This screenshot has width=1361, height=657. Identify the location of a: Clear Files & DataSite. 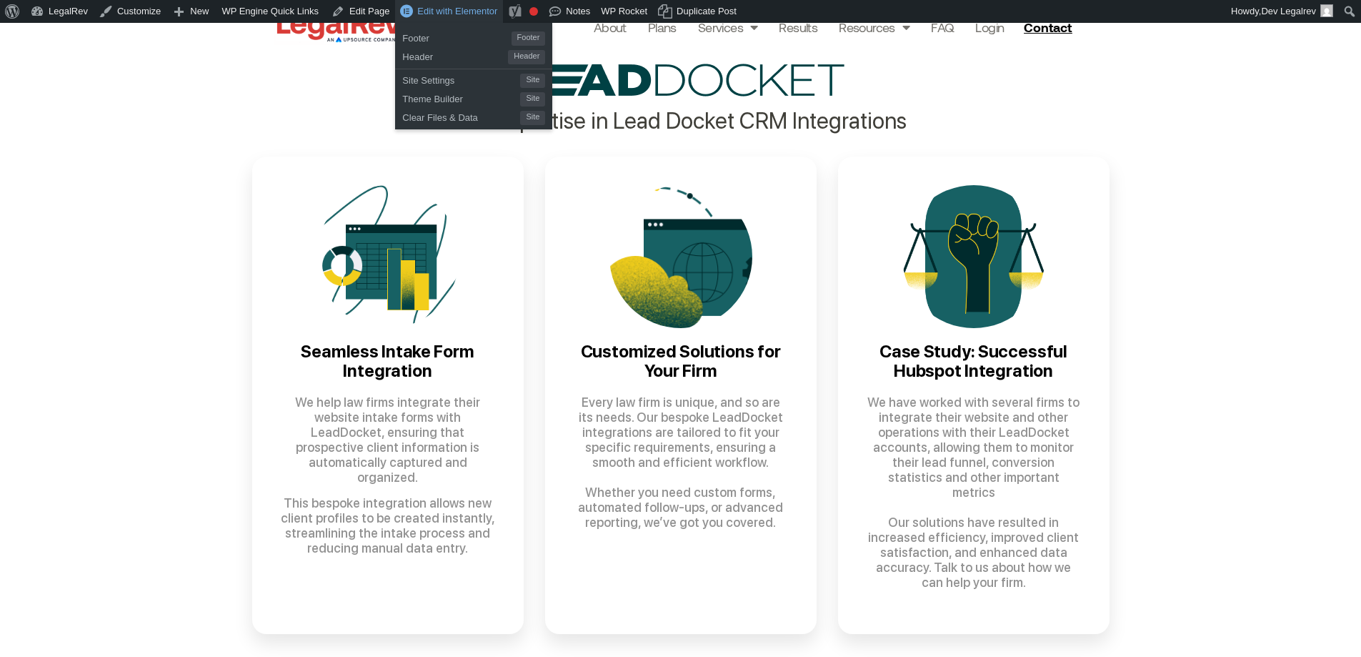
(474, 116).